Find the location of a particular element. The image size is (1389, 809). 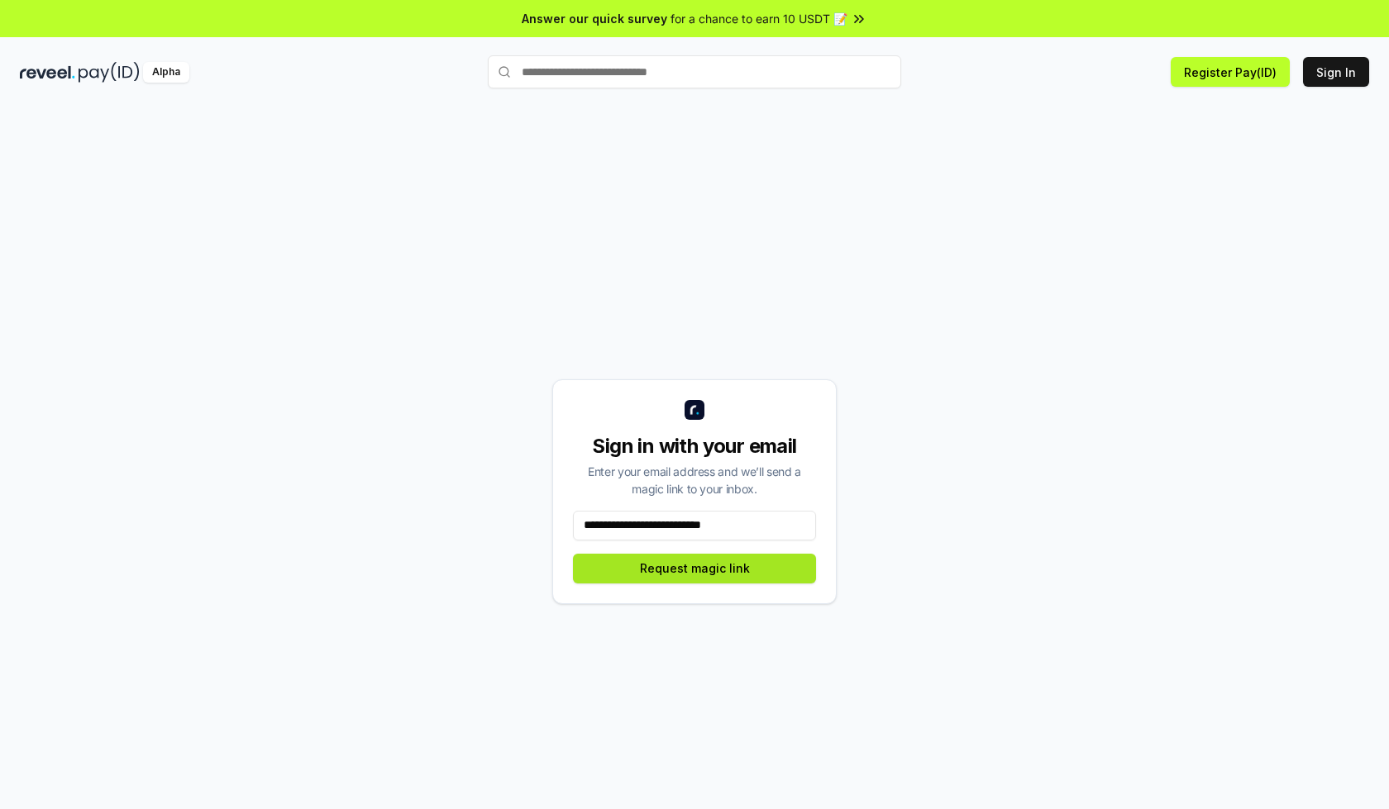

span: Answer our quick survey is located at coordinates (594, 18).